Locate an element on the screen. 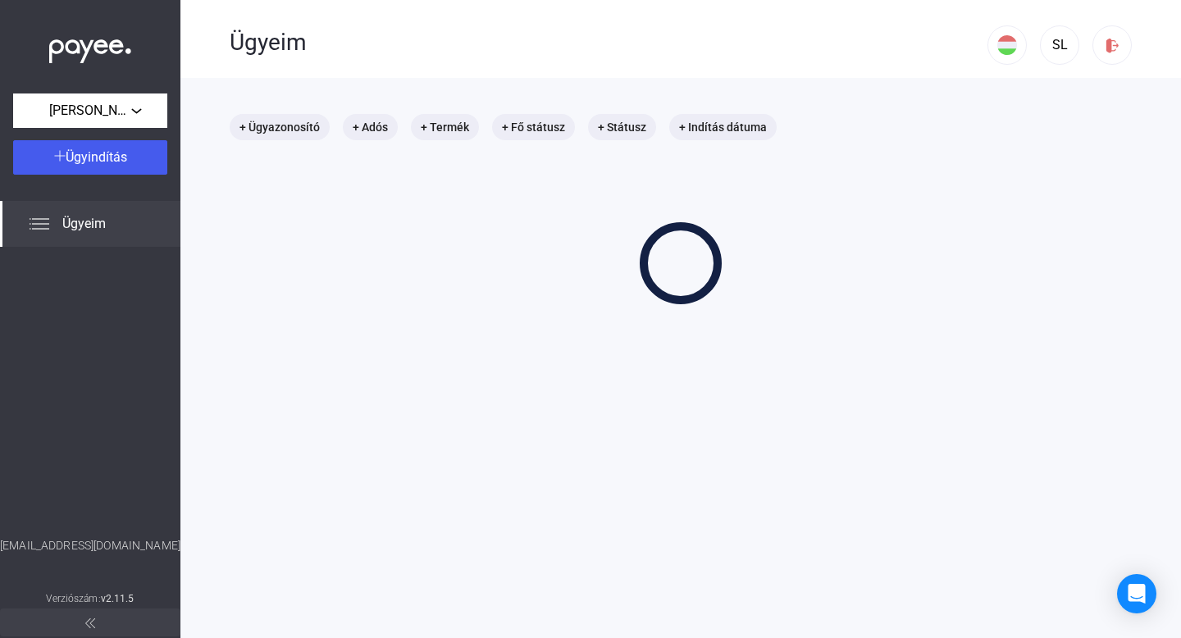  div: Open Intercom Messenger is located at coordinates (1137, 594).